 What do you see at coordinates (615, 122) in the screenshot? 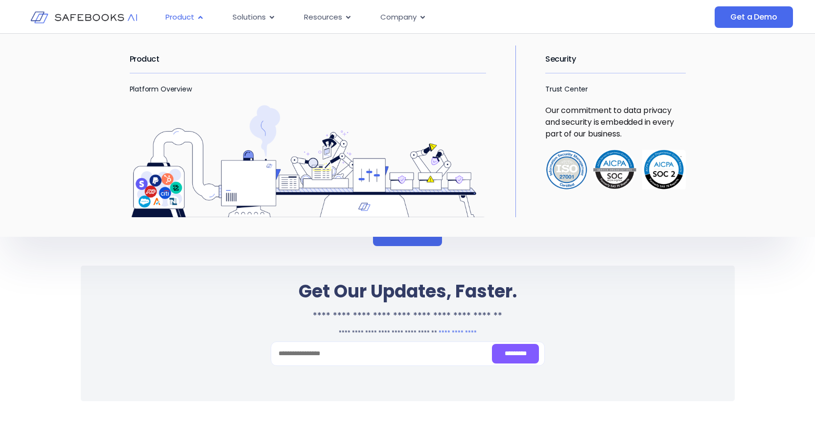
I see `p: Our commitment to data privacy and security is embedded in every part of our business.` at bounding box center [615, 122].